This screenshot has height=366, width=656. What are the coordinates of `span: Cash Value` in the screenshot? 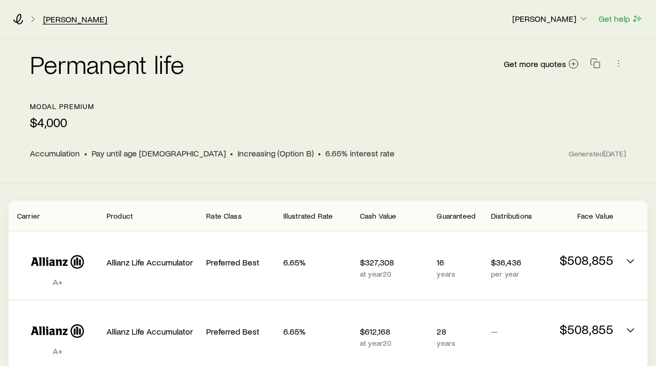 It's located at (378, 216).